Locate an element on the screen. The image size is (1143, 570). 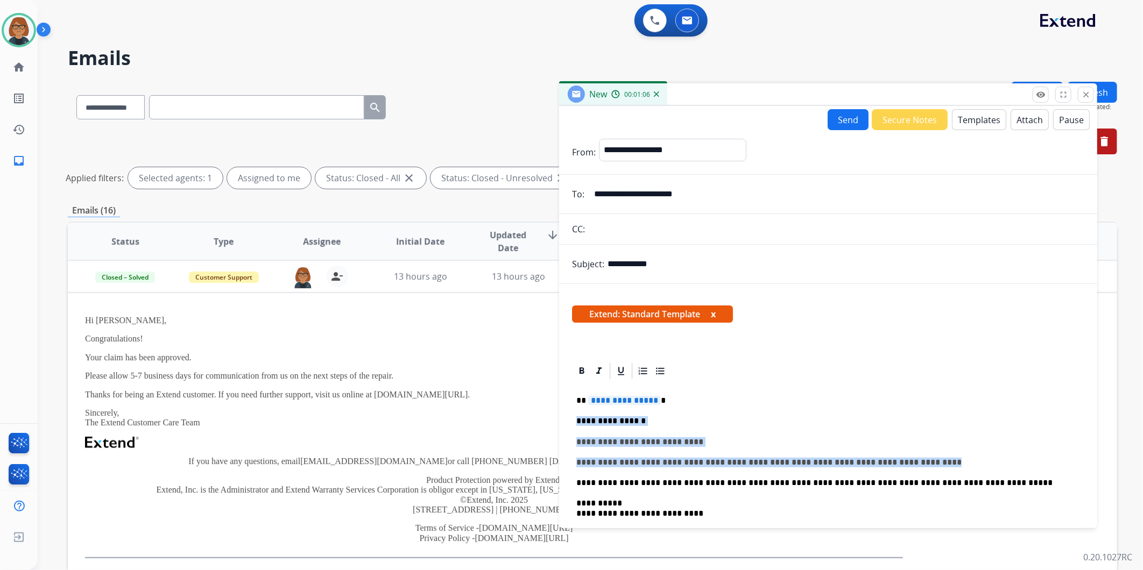
button: Send is located at coordinates (848, 119).